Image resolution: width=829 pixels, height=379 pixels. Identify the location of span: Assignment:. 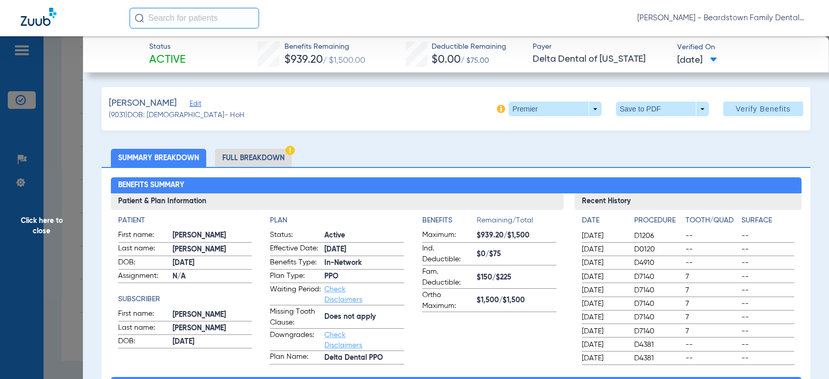
(143, 277).